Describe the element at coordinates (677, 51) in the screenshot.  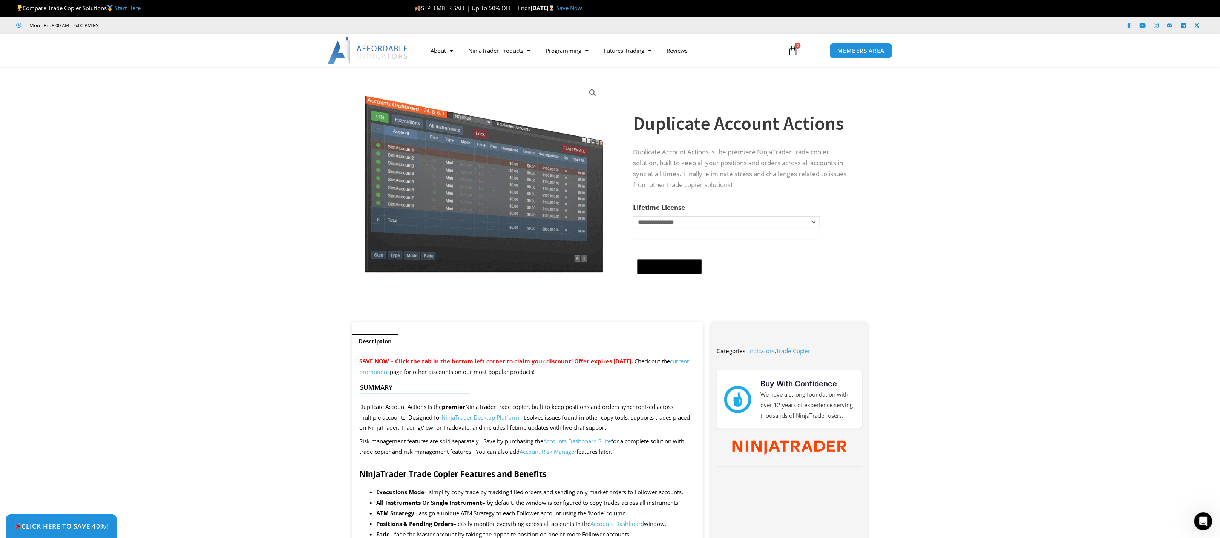
I see `a: Reviews` at that location.